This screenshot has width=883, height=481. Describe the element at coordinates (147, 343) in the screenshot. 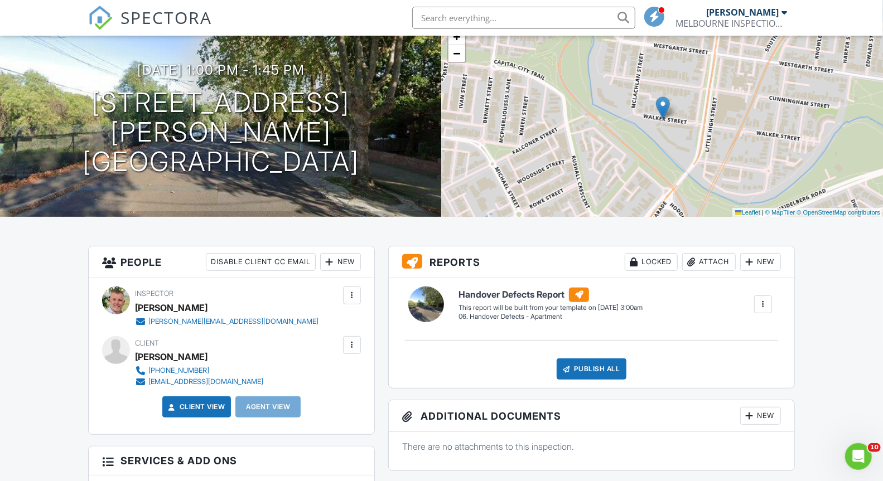

I see `span: Client` at that location.